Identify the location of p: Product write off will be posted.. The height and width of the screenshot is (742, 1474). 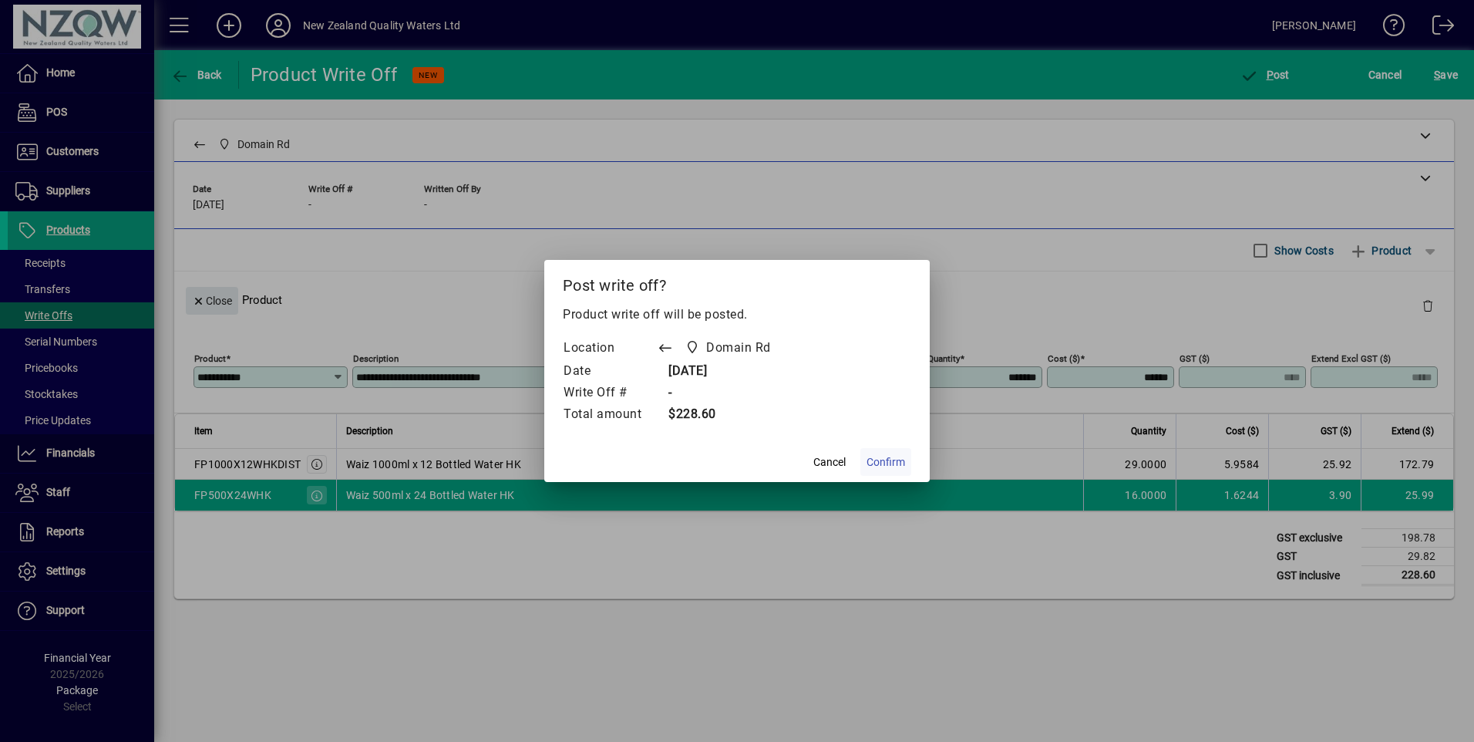
(737, 315).